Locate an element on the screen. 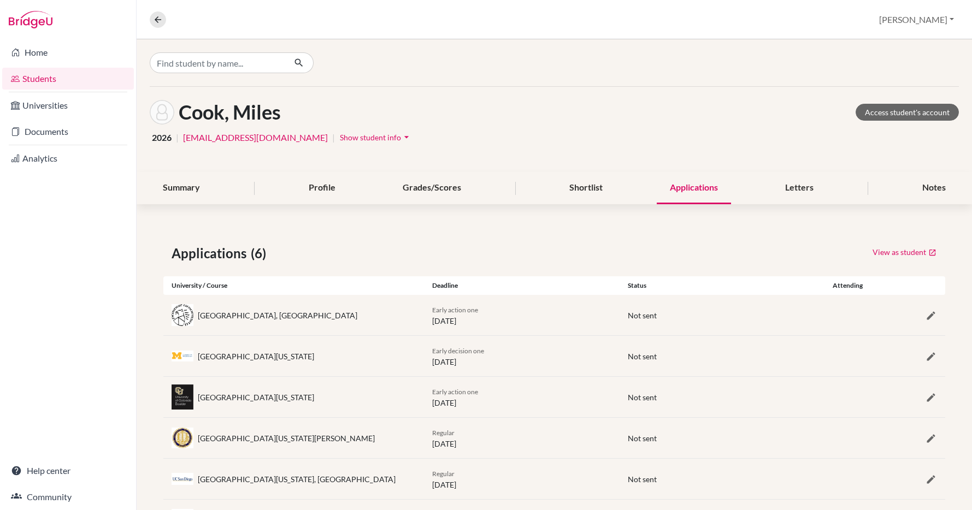 The width and height of the screenshot is (972, 510). span: 2026 is located at coordinates (162, 138).